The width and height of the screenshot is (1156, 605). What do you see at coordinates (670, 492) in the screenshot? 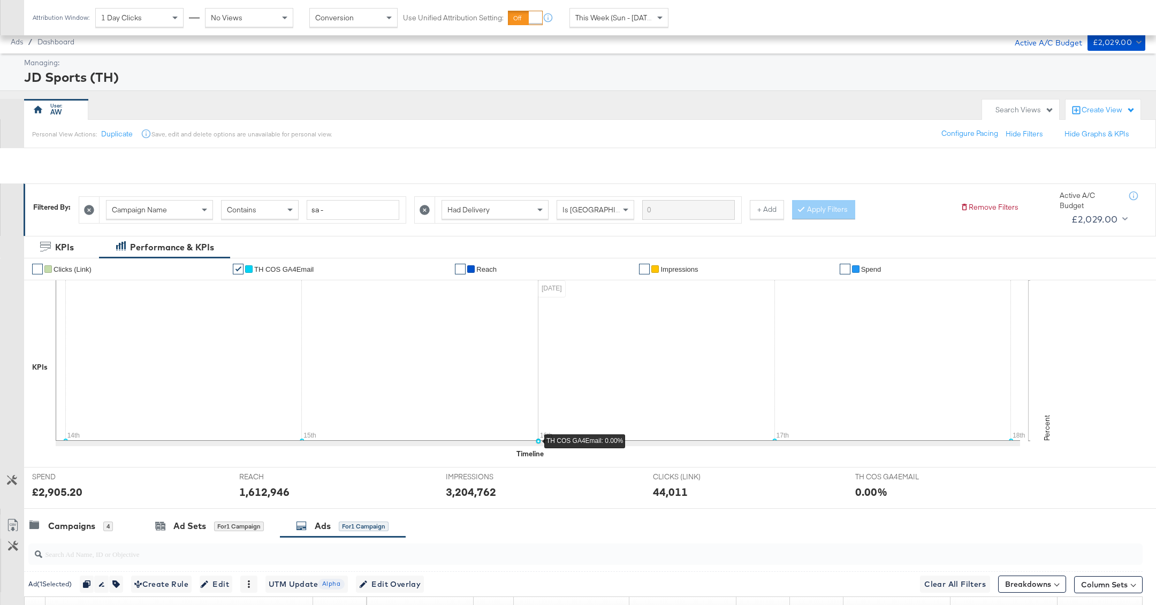
I see `div: 44,011` at bounding box center [670, 492].